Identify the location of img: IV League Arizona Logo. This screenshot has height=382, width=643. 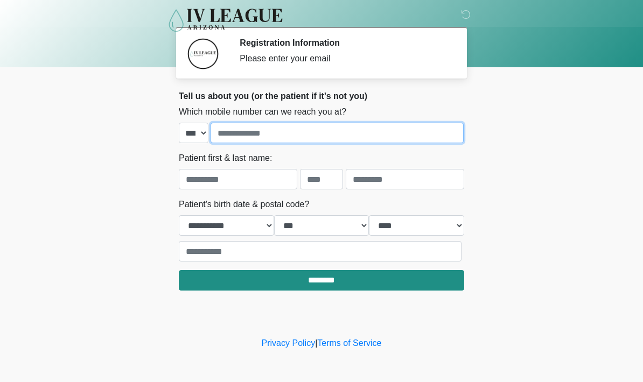
(226, 20).